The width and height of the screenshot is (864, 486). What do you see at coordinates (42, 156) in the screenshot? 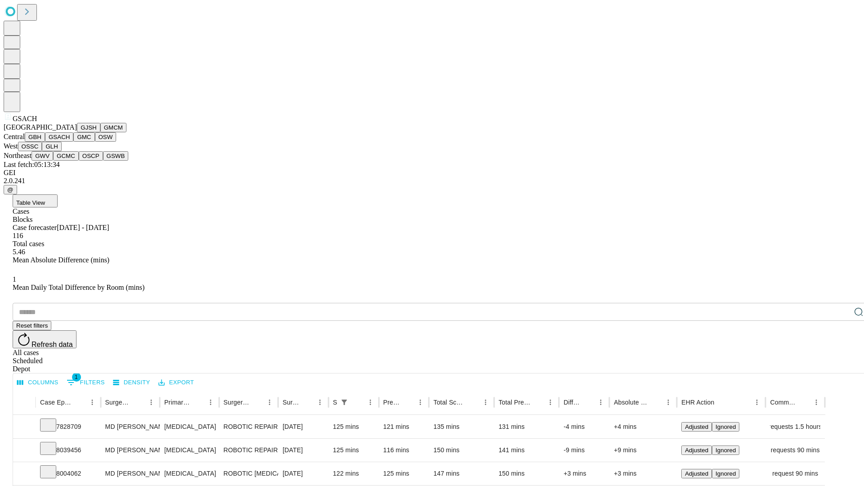
I see `button: GWV` at bounding box center [42, 156].